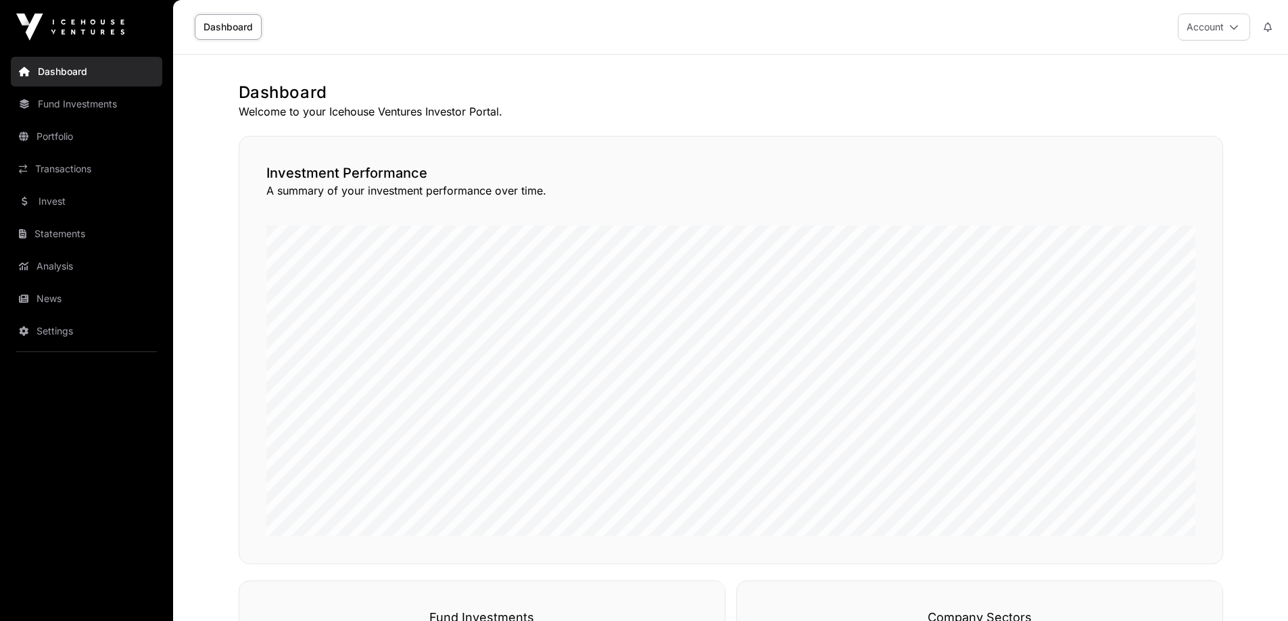 The height and width of the screenshot is (621, 1288). Describe the element at coordinates (87, 331) in the screenshot. I see `a: Settings` at that location.